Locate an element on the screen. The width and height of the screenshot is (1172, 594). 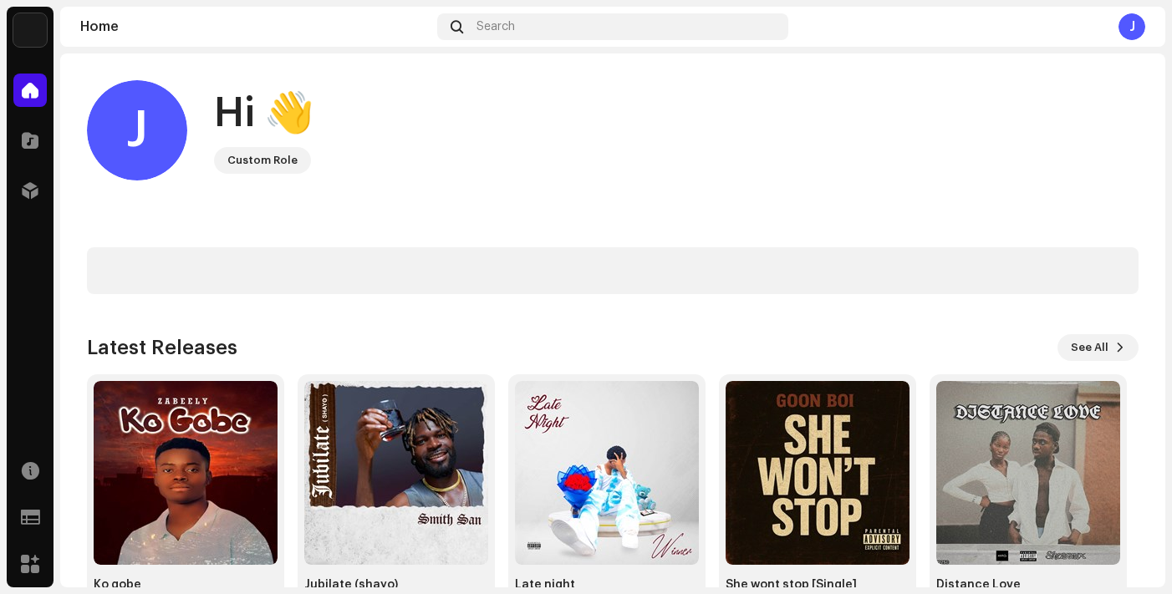
button: See All is located at coordinates (1097, 348).